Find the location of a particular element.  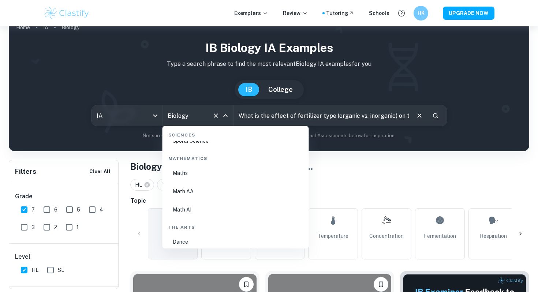

span: 6 is located at coordinates (56, 210).